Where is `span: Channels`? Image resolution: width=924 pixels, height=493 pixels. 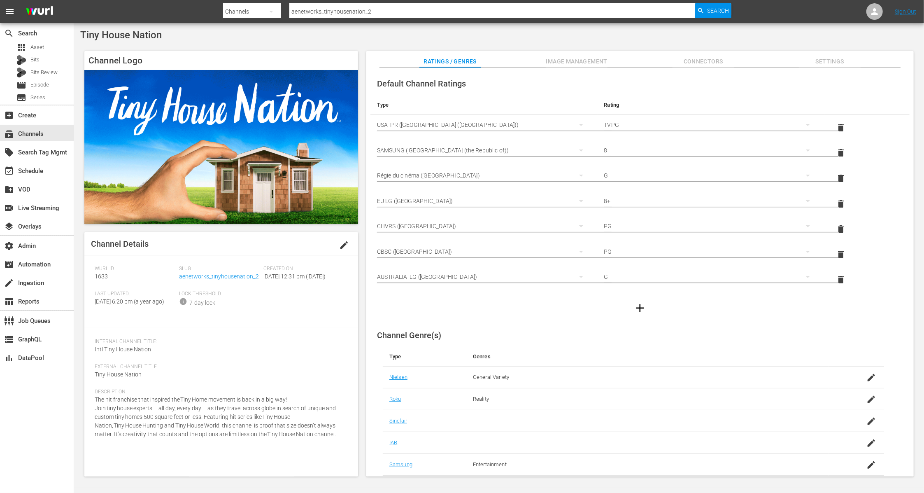 span: Channels is located at coordinates (9, 134).